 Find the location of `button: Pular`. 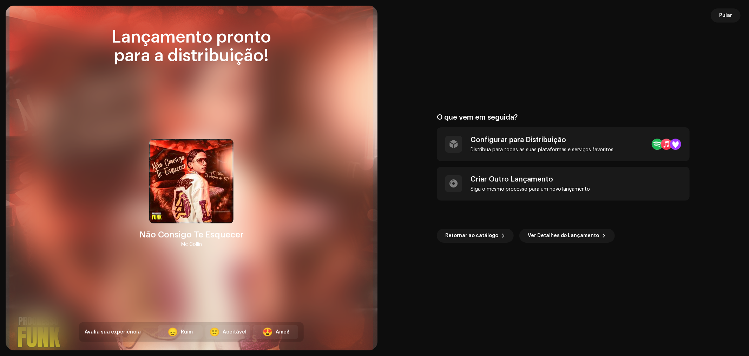

button: Pular is located at coordinates (726, 15).